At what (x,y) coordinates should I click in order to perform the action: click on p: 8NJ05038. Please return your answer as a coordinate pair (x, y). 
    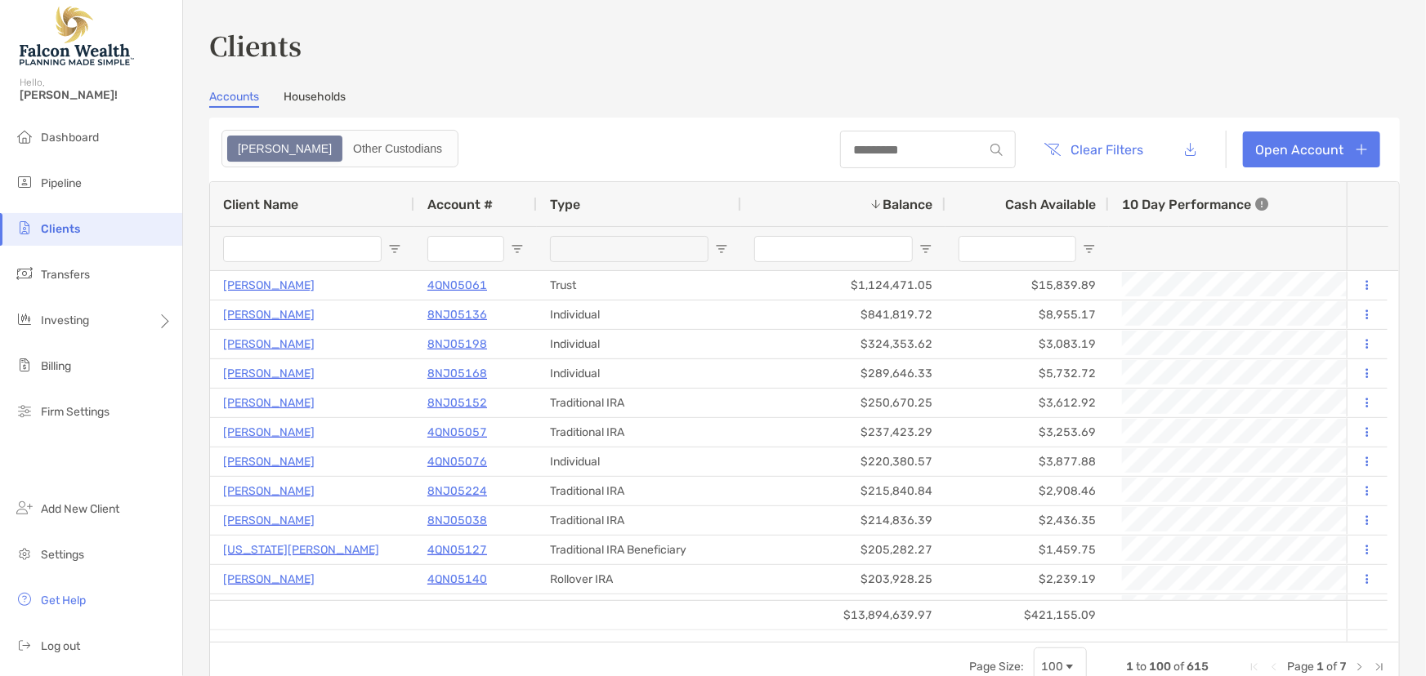
    Looking at the image, I should click on (457, 520).